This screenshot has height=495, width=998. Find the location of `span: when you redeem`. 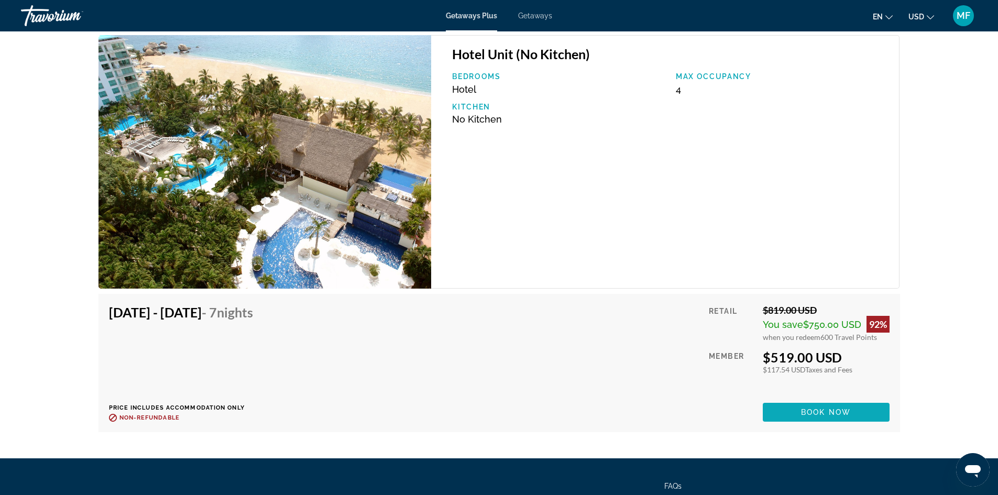

span: when you redeem is located at coordinates (792, 337).